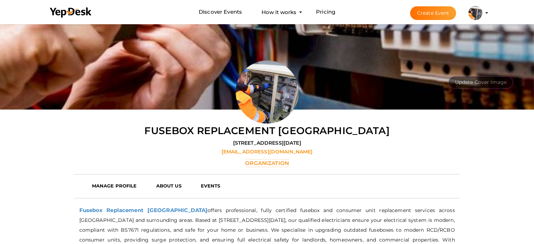 The width and height of the screenshot is (534, 244). Describe the element at coordinates (279, 12) in the screenshot. I see `button: How it works` at that location.